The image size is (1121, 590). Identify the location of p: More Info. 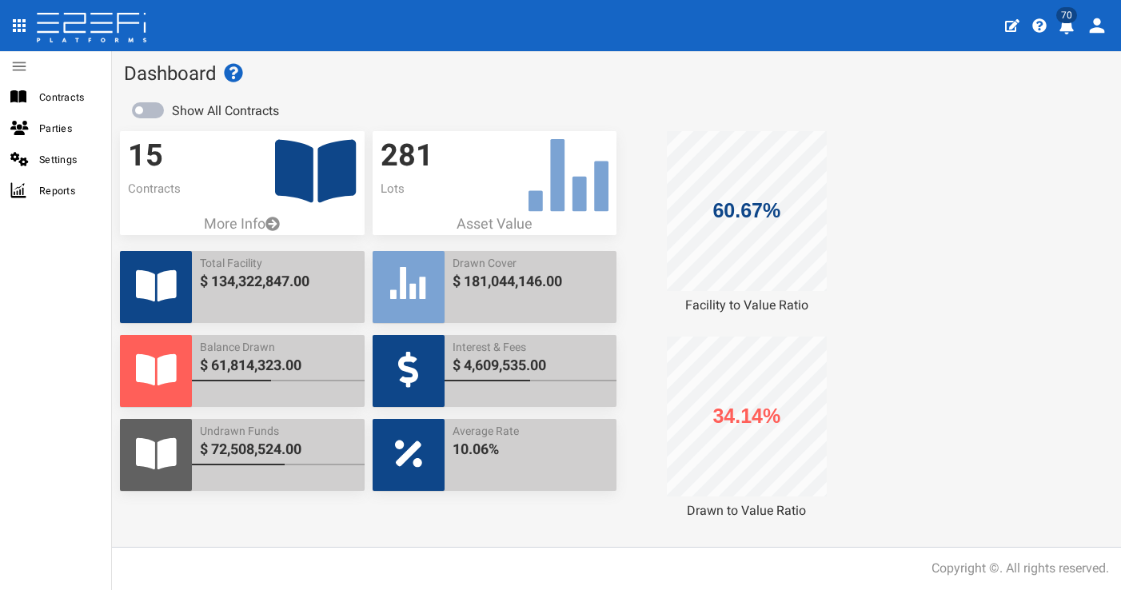
(241, 224).